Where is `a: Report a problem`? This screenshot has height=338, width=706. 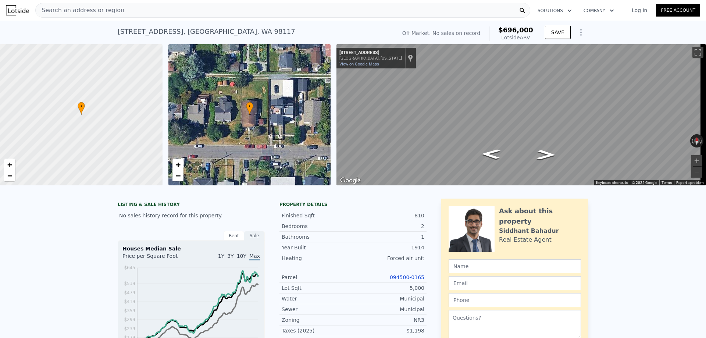
a: Report a problem is located at coordinates (690, 182).